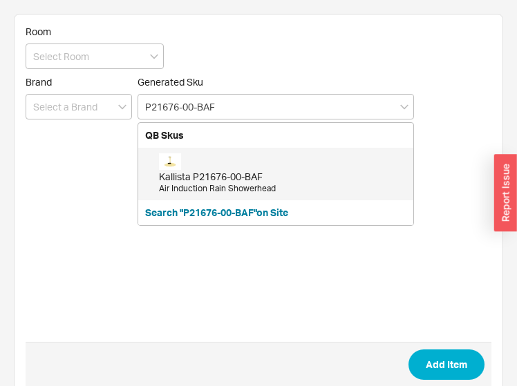 The height and width of the screenshot is (386, 517). What do you see at coordinates (79, 106) in the screenshot?
I see `input: Select a Brand` at bounding box center [79, 106].